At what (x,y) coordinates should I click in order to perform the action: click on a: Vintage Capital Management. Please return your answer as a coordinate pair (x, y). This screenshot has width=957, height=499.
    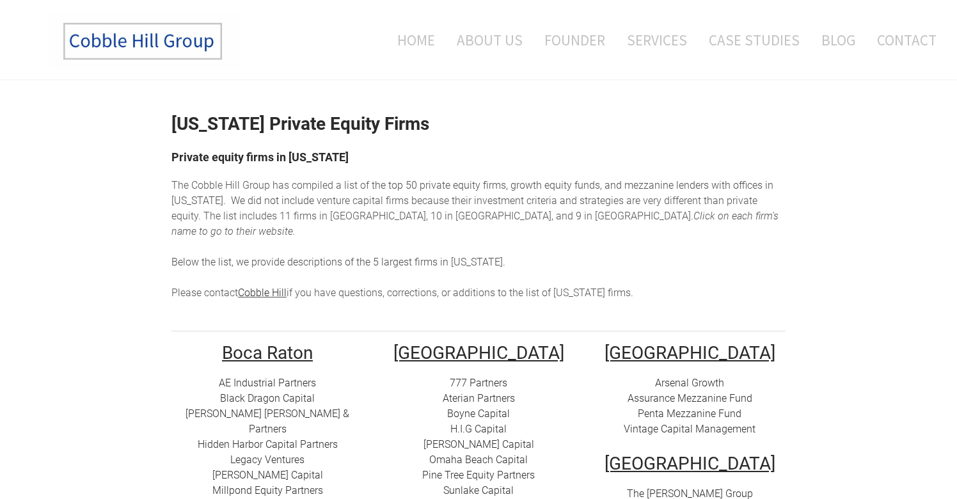
    Looking at the image, I should click on (690, 429).